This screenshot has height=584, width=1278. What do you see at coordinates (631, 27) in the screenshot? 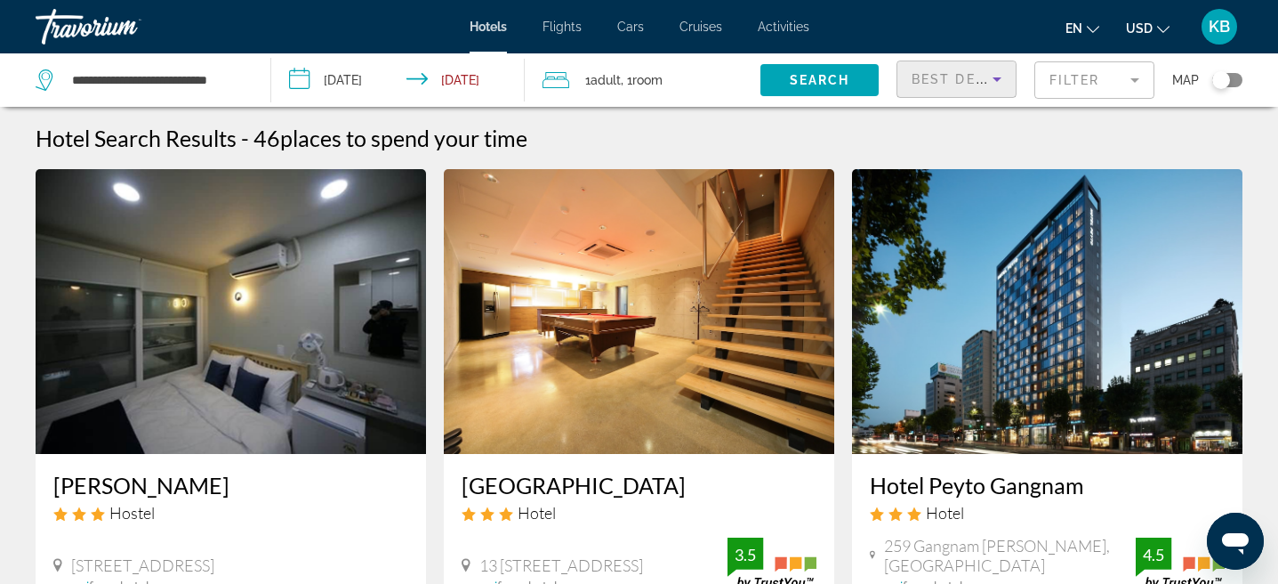
I see `a: Cars` at bounding box center [631, 27].